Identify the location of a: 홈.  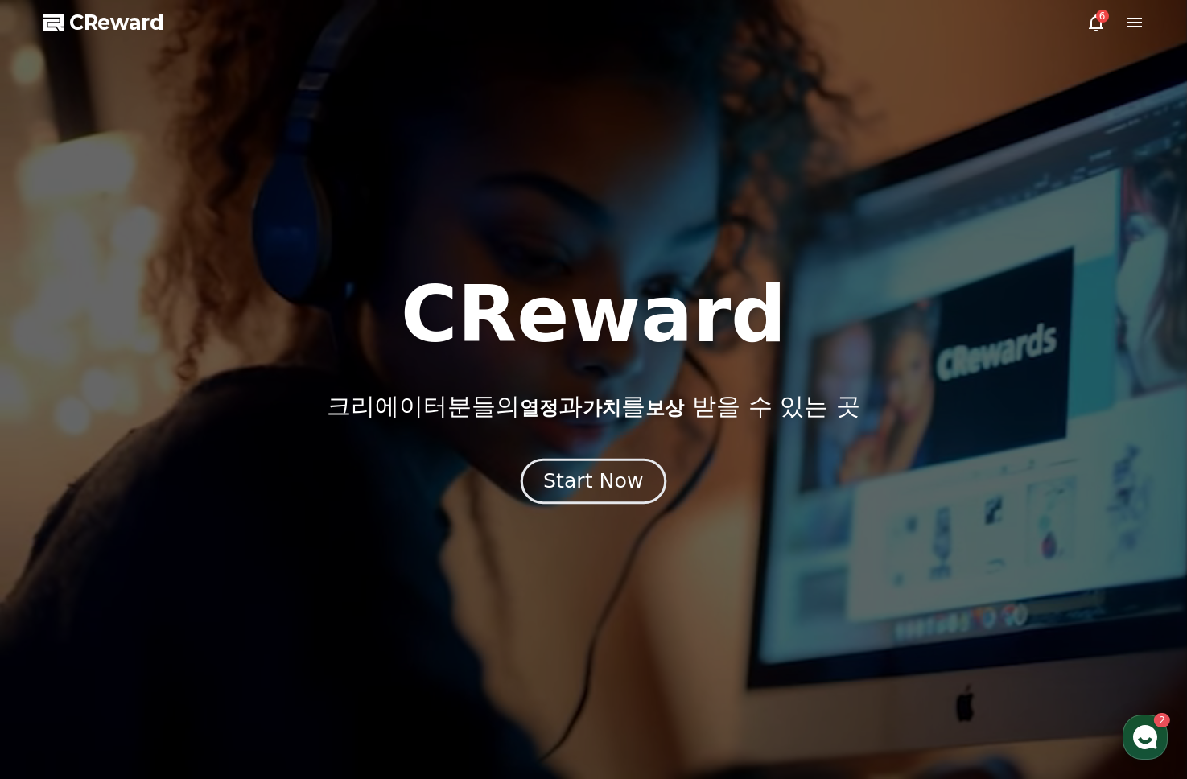
(56, 530).